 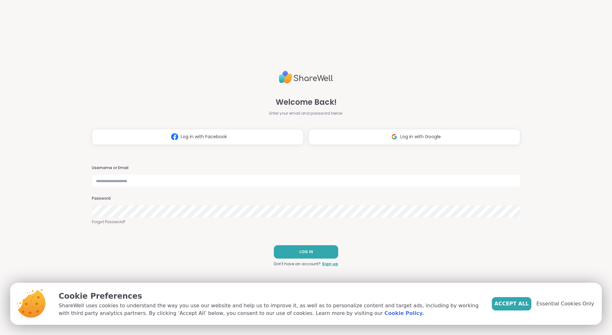 What do you see at coordinates (512, 304) in the screenshot?
I see `span: Accept All` at bounding box center [512, 304].